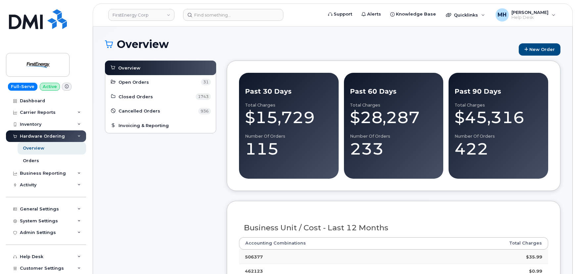 The width and height of the screenshot is (576, 274). I want to click on div: 115, so click(289, 149).